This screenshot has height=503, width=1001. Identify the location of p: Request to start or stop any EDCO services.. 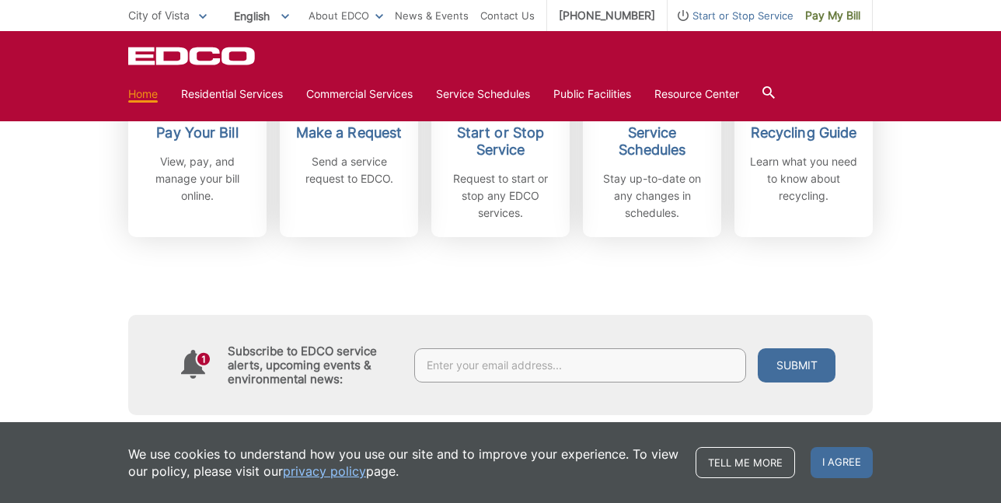
(500, 196).